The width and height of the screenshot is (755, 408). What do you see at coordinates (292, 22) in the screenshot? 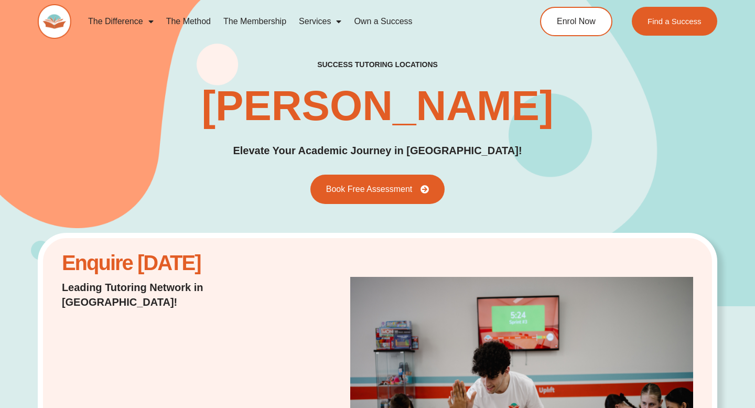
I see `nav: Menu` at bounding box center [292, 22].